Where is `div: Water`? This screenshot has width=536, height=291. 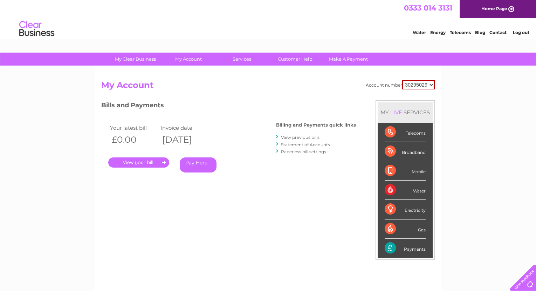 div: Water is located at coordinates (405, 190).